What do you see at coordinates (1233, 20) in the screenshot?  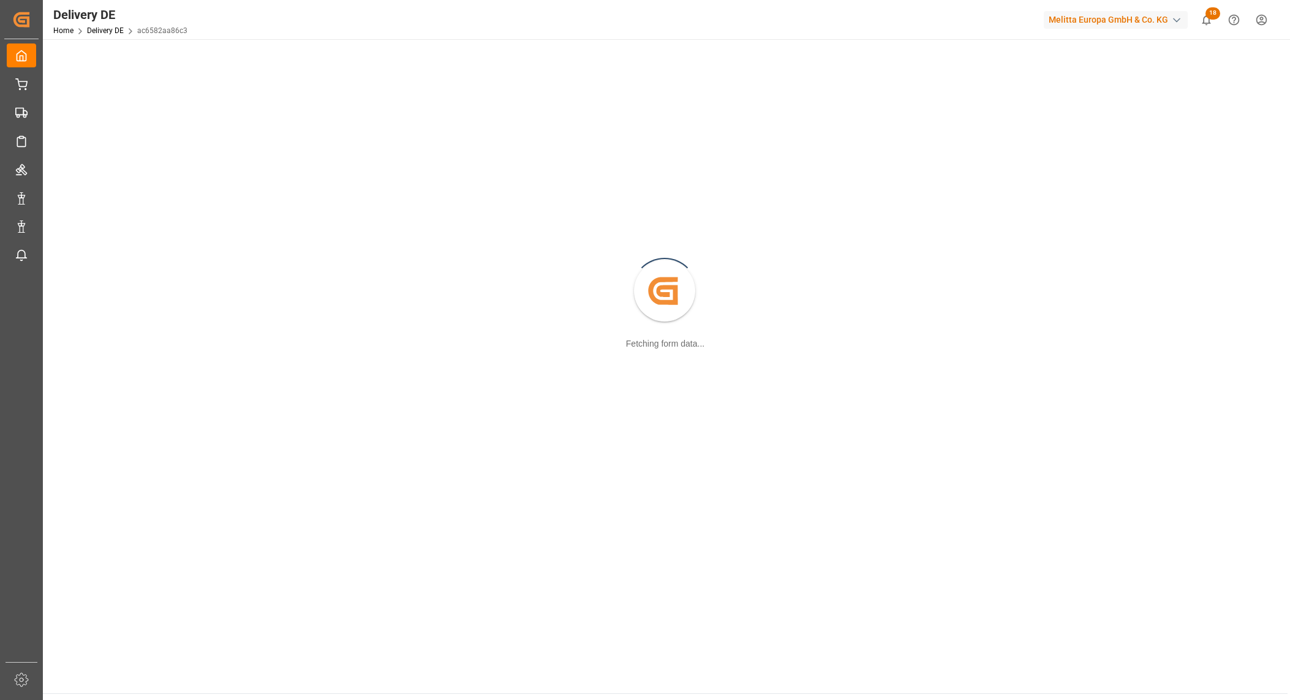 I see `button: Help Center` at bounding box center [1233, 20].